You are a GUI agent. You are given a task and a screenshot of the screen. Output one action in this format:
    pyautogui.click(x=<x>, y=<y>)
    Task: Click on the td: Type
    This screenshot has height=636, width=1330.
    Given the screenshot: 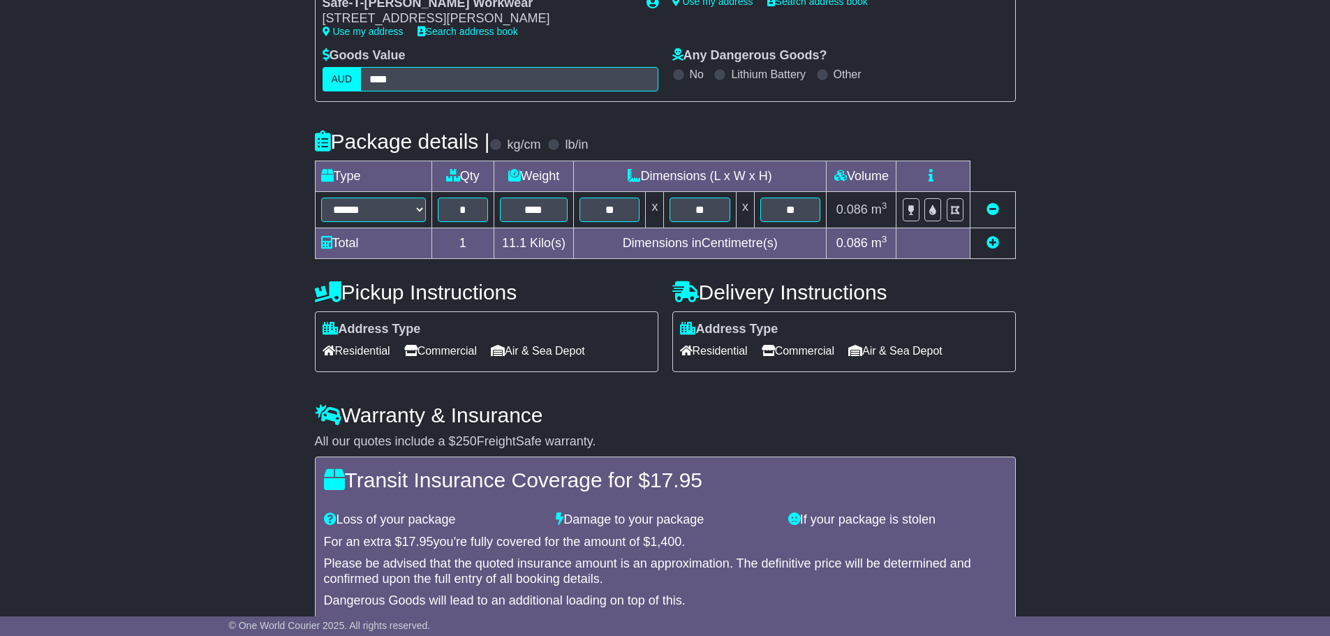 What is the action you would take?
    pyautogui.click(x=373, y=176)
    